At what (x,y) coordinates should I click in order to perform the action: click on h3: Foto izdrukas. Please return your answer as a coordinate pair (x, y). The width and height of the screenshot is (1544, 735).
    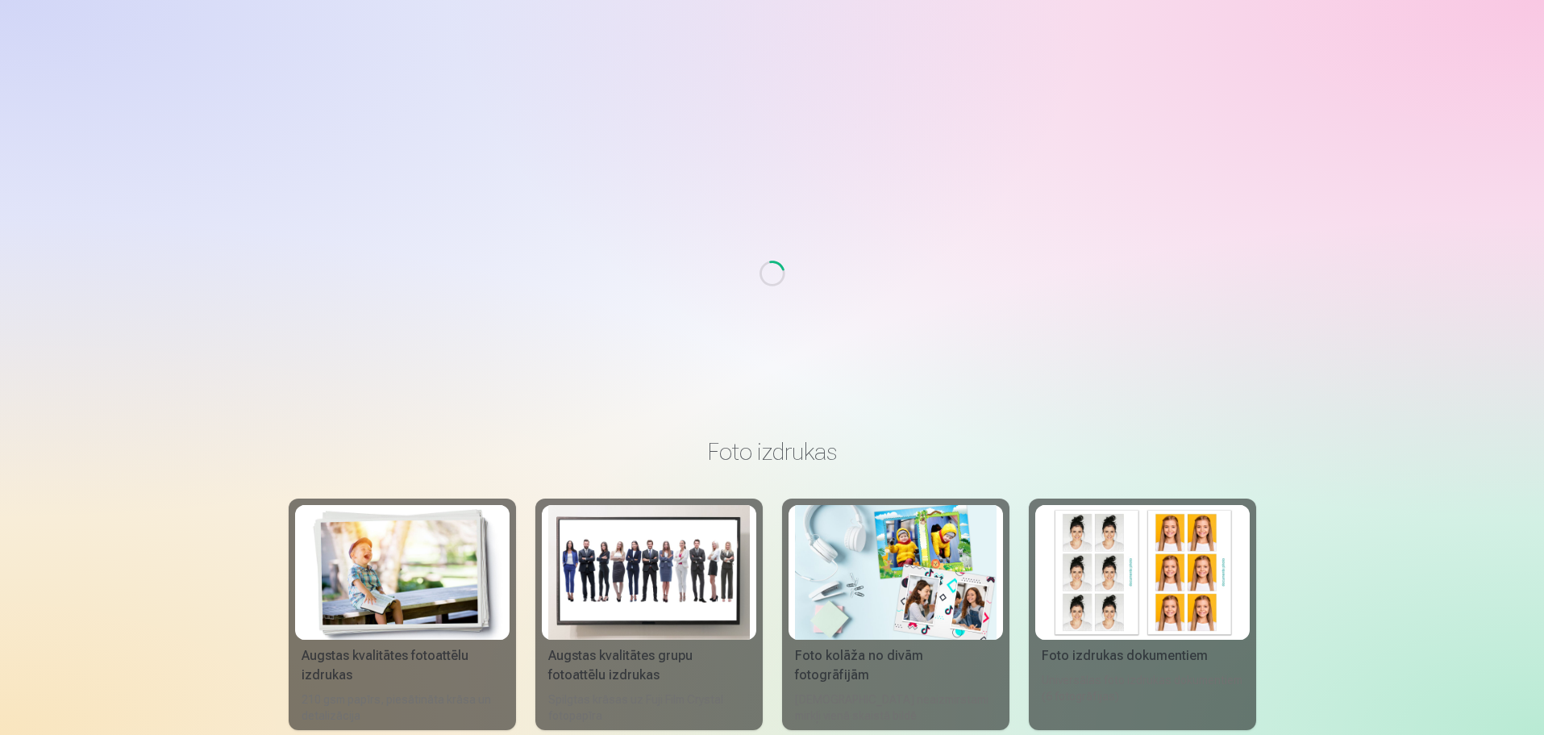
    Looking at the image, I should click on (773, 452).